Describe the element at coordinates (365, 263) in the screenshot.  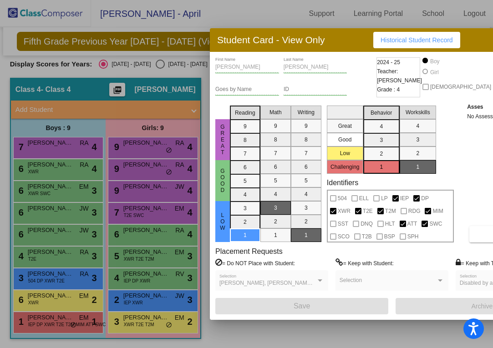
I see `label: = Keep with Student:` at that location.